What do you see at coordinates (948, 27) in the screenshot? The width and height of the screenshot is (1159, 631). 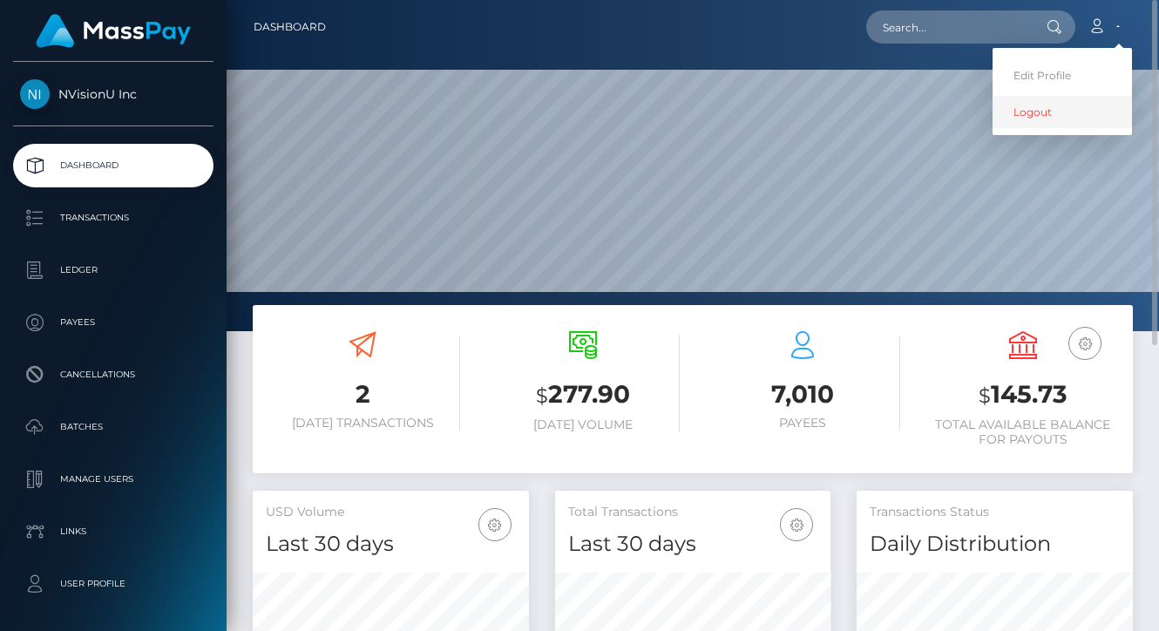 I see `input: Search...` at bounding box center [948, 27].